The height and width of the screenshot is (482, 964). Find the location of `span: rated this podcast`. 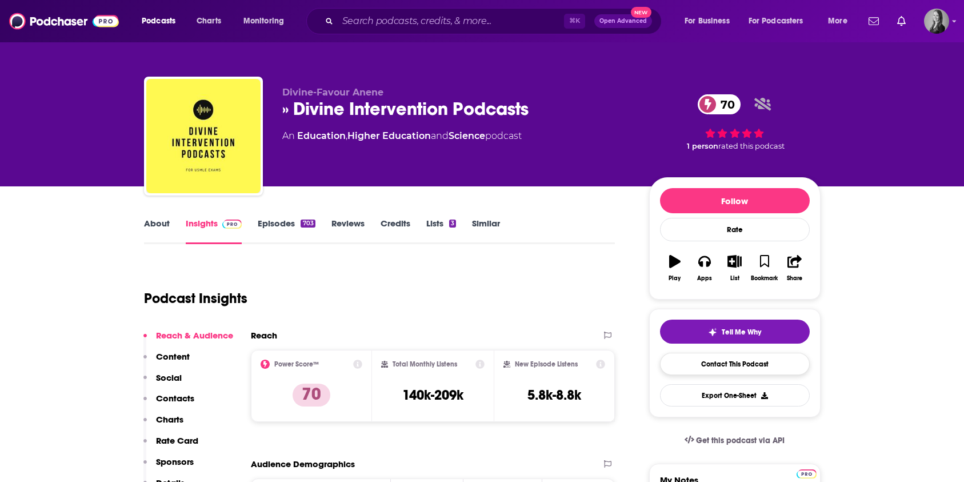

span: rated this podcast is located at coordinates (751, 146).